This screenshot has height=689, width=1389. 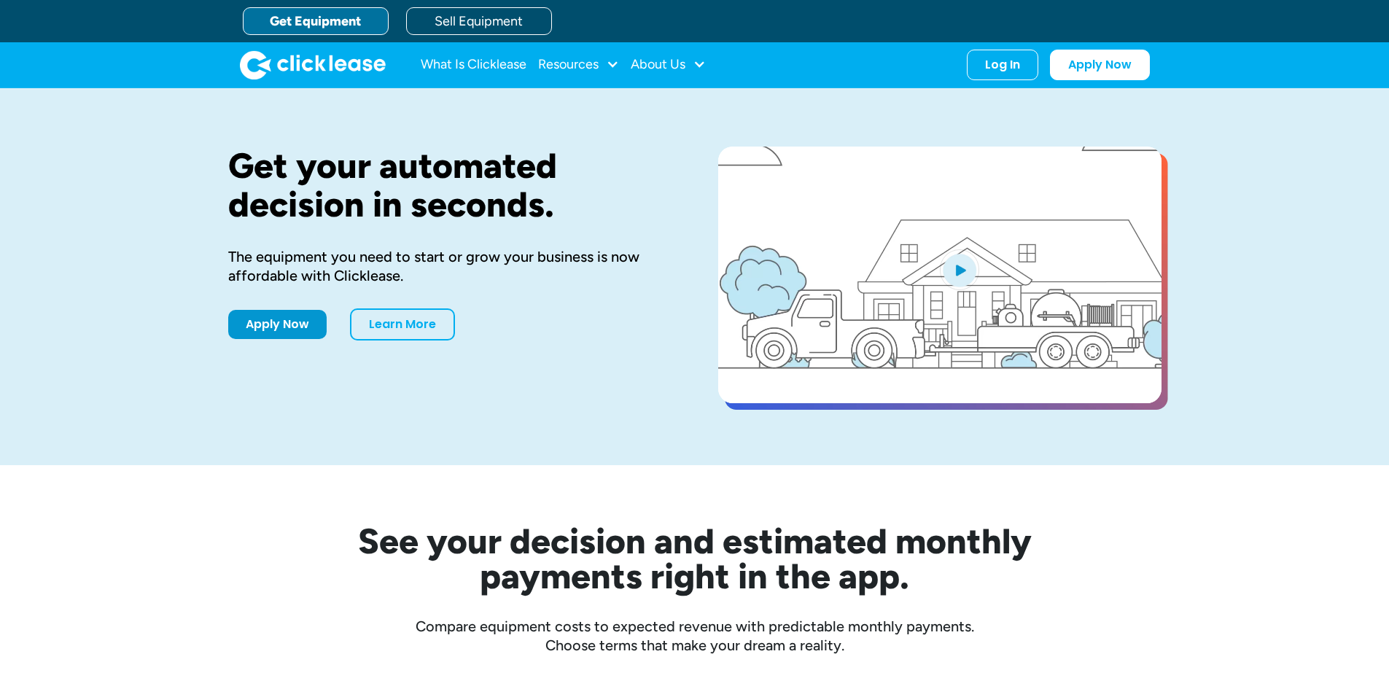 I want to click on div: Log In, so click(x=1002, y=65).